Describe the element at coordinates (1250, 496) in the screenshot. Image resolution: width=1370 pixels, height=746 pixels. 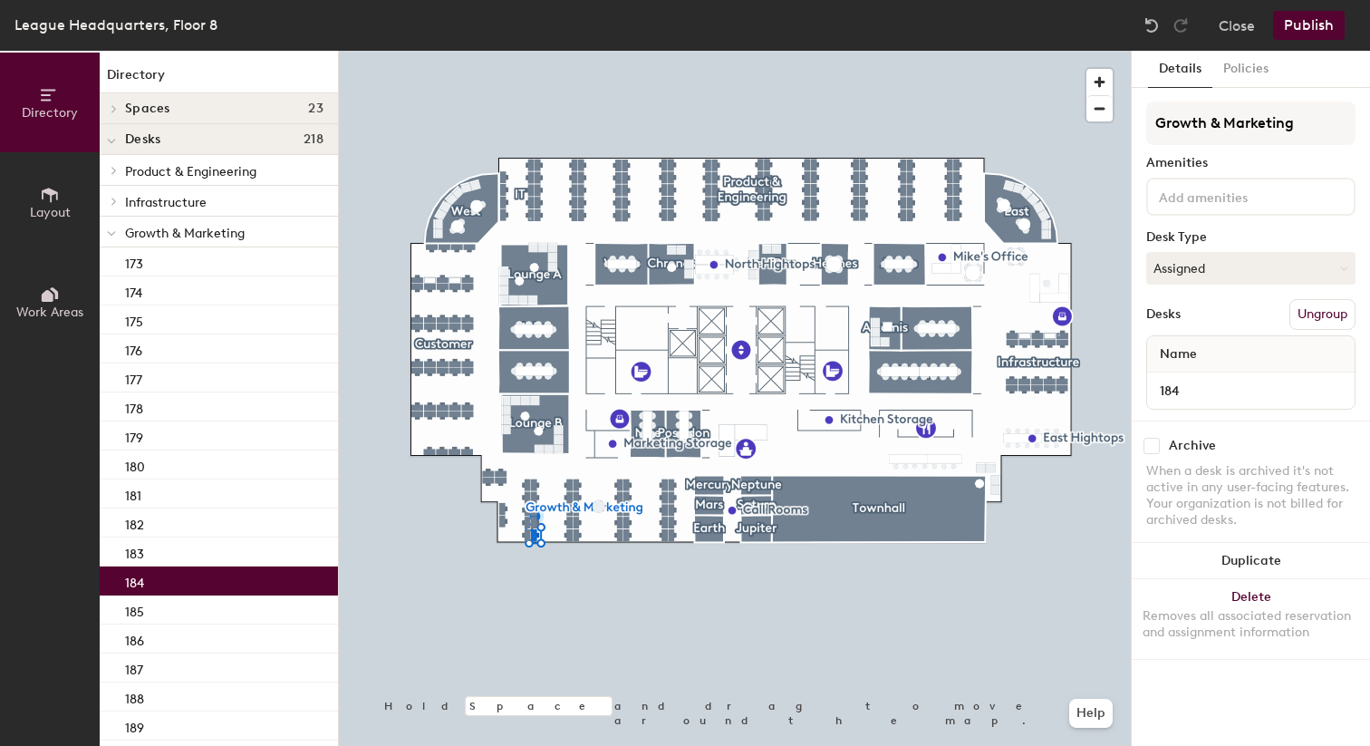
I see `div: When a desk is archived it's not active in any user-facing features. Your organization is not bil...` at that location.